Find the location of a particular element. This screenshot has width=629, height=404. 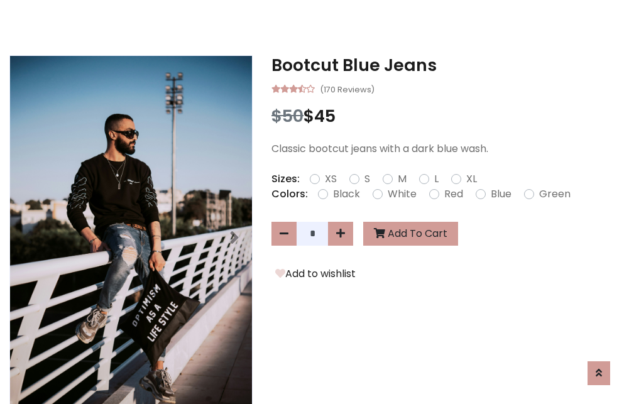

label: Blue is located at coordinates (500, 194).